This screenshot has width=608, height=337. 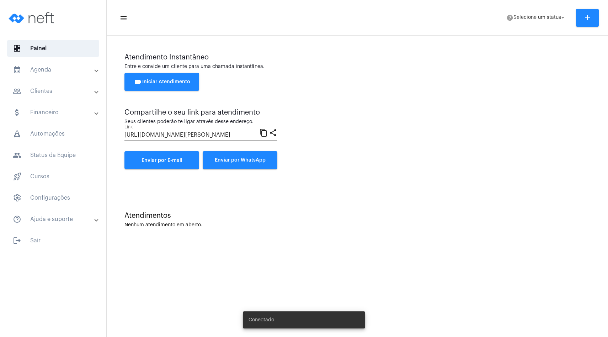 I want to click on span: Enviar por WhatsApp, so click(x=240, y=160).